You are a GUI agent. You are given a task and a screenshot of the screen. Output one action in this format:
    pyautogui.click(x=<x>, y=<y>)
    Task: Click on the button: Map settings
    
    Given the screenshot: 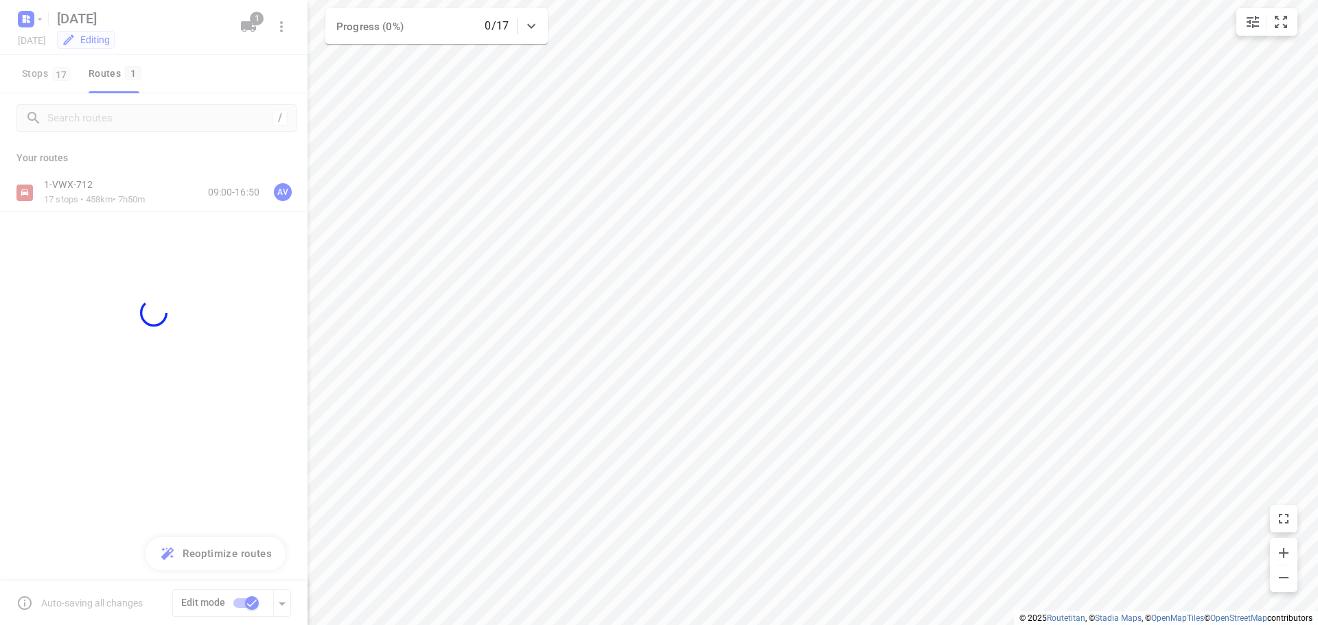 What is the action you would take?
    pyautogui.click(x=1253, y=22)
    